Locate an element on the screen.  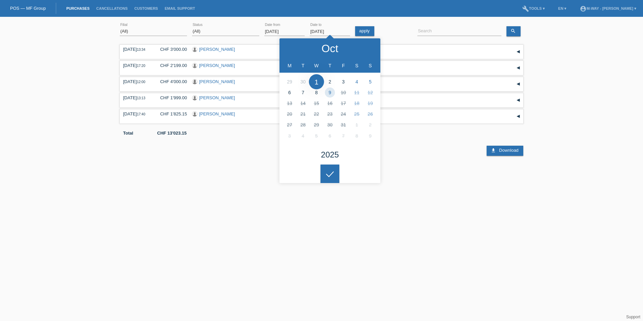
span: 13:34 is located at coordinates (141, 49).